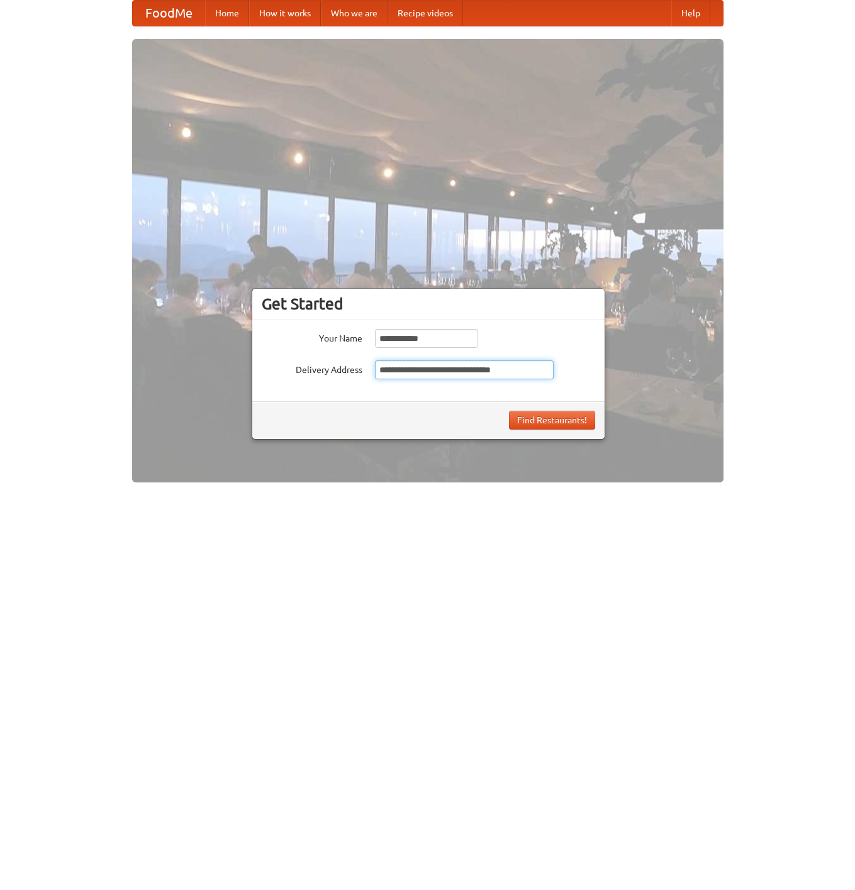 This screenshot has height=890, width=855. What do you see at coordinates (285, 13) in the screenshot?
I see `a: How it works` at bounding box center [285, 13].